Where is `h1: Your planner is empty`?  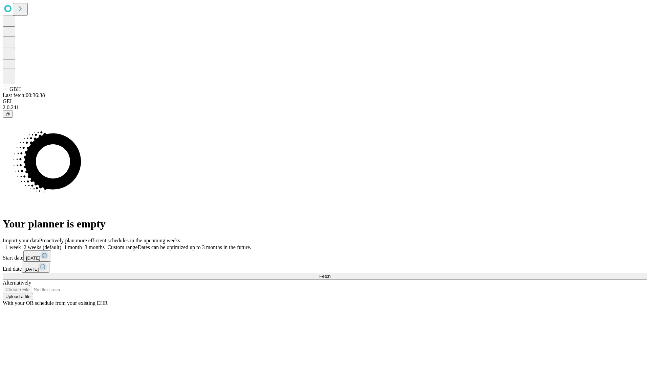
h1: Your planner is empty is located at coordinates (325, 224).